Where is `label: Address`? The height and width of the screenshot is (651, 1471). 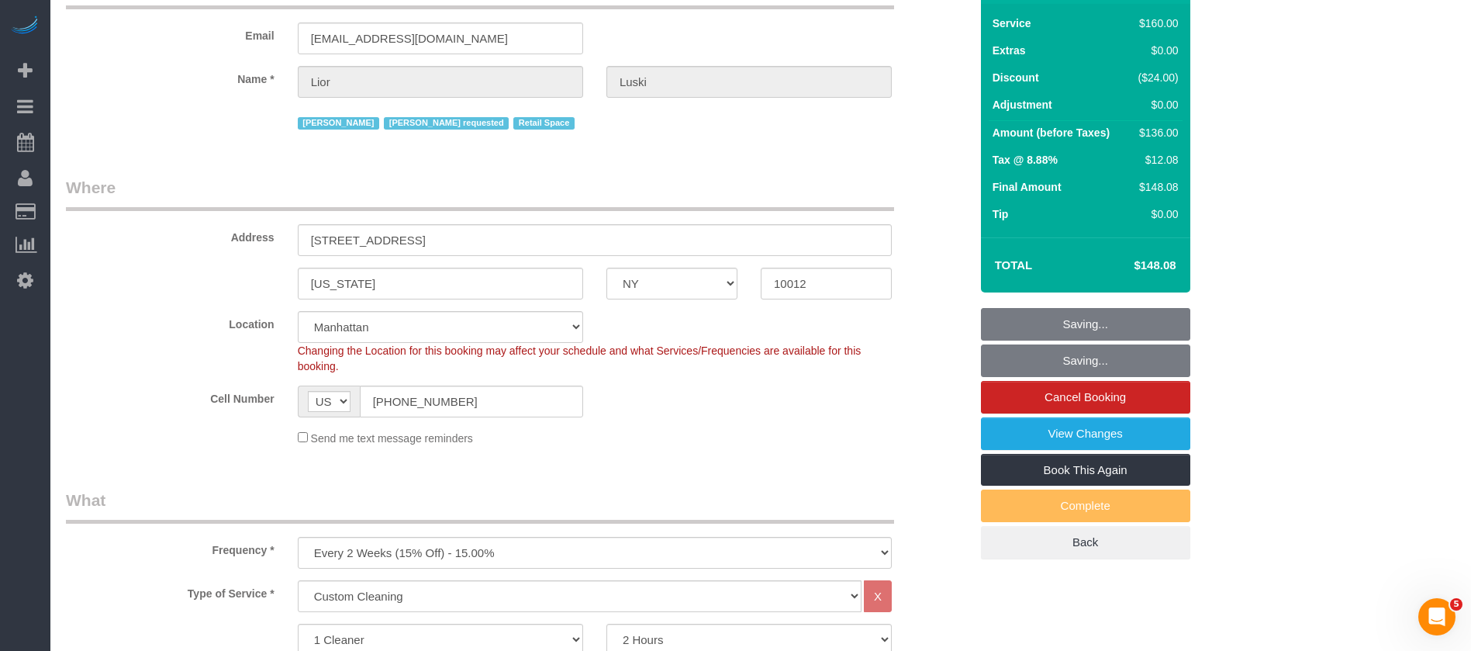 label: Address is located at coordinates (170, 234).